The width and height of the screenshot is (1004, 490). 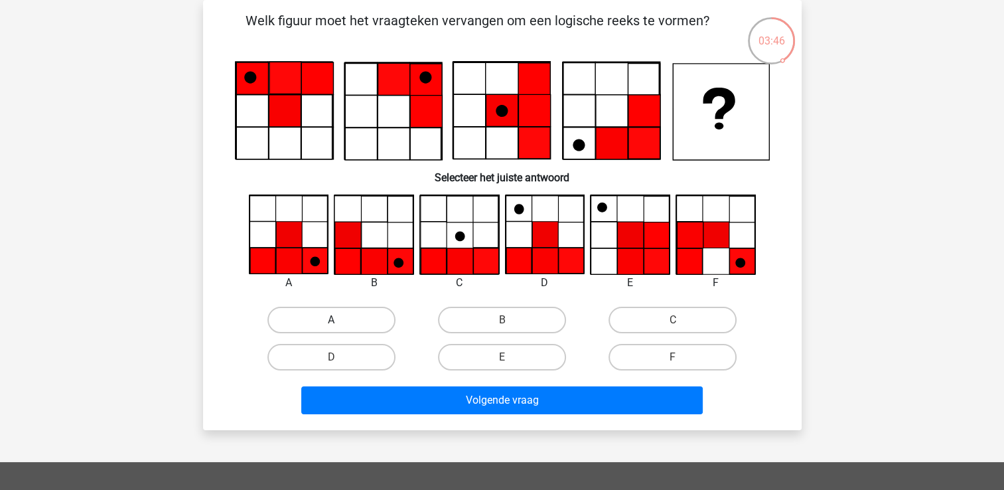 What do you see at coordinates (459, 283) in the screenshot?
I see `div: C` at bounding box center [459, 283].